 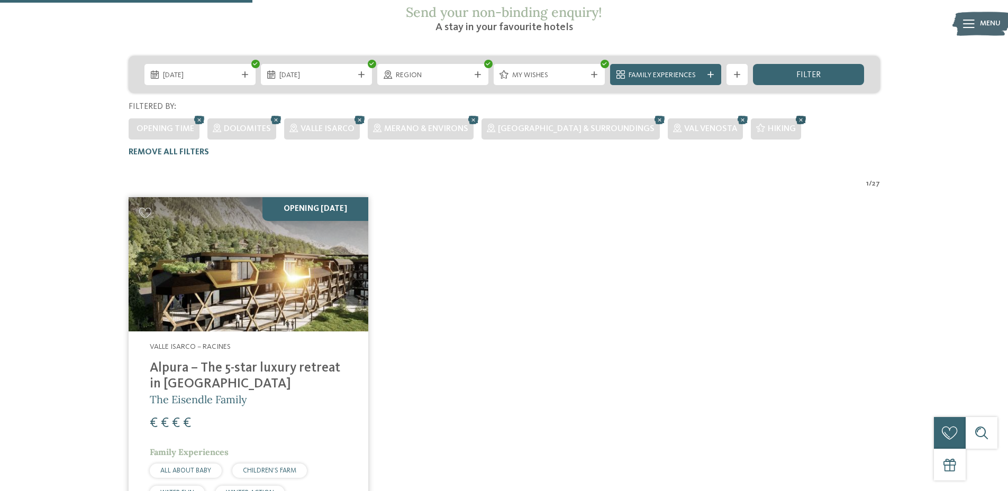 I want to click on span: Dolomites, so click(x=247, y=129).